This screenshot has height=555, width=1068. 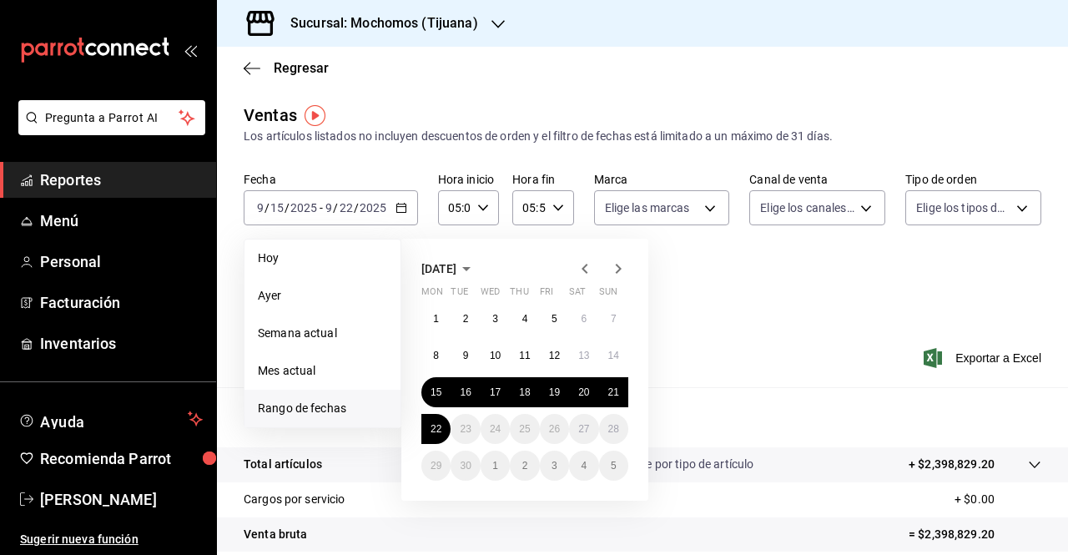 What do you see at coordinates (613, 465) in the screenshot?
I see `button: October 5, 2025` at bounding box center [613, 465].